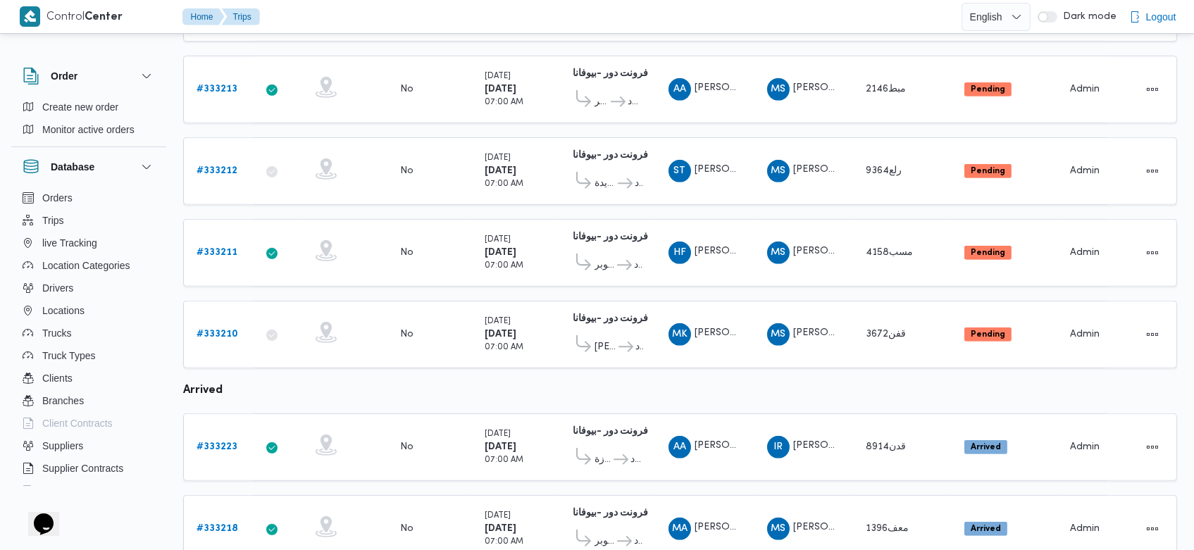 The height and width of the screenshot is (550, 1194). Describe the element at coordinates (217, 335) in the screenshot. I see `a: #333210` at that location.